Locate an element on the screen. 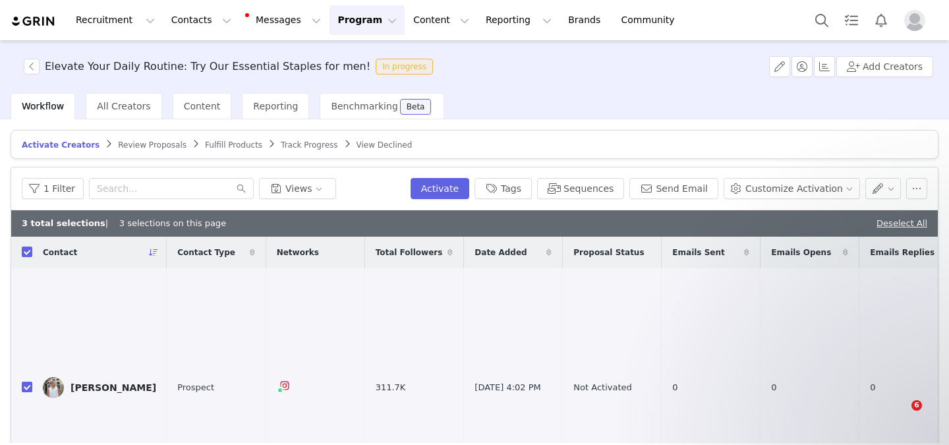 This screenshot has height=445, width=949. input: Search... is located at coordinates (171, 188).